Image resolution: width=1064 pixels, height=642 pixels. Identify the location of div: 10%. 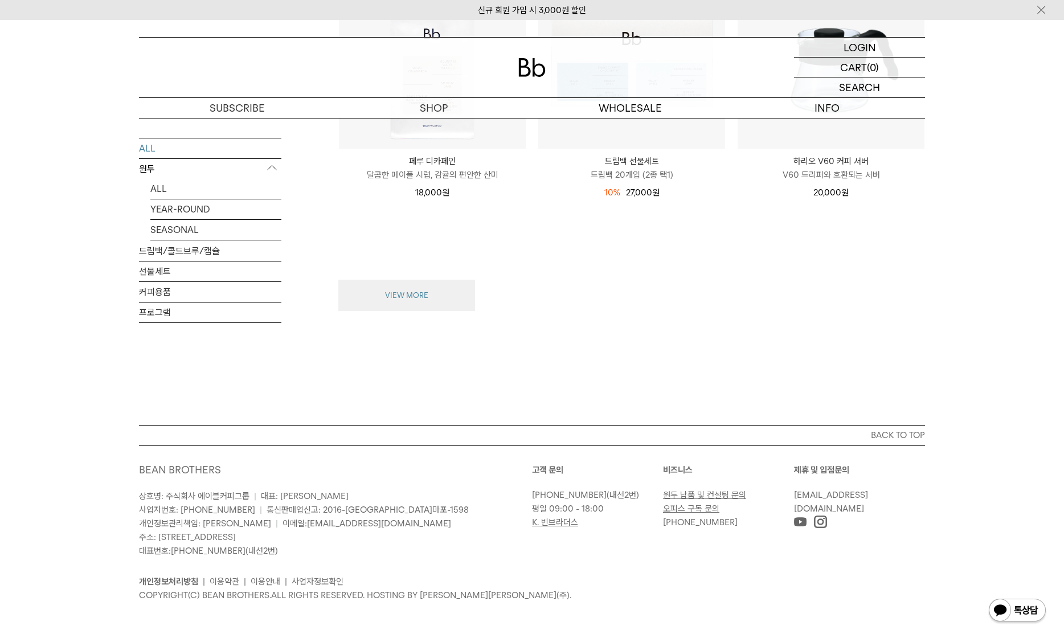
(612, 192).